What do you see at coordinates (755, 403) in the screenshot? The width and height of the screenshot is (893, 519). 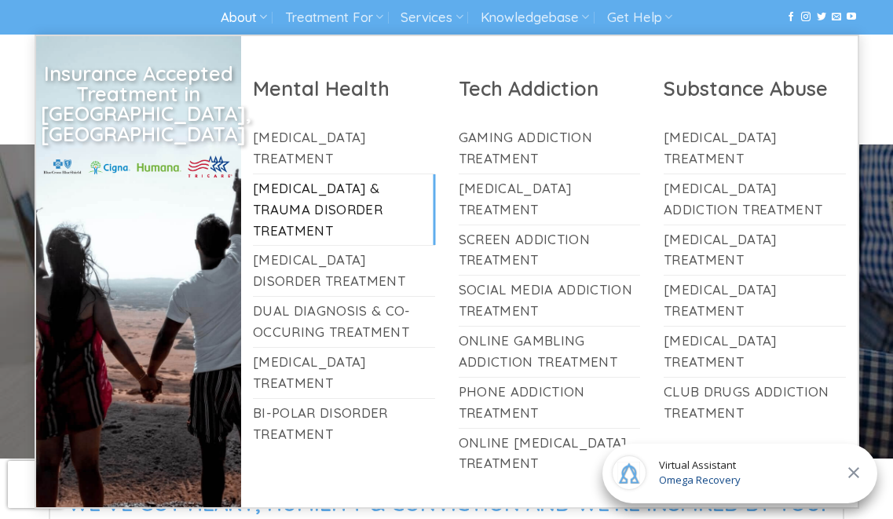 I see `a: Club Drugs Addiction Treatment` at bounding box center [755, 403].